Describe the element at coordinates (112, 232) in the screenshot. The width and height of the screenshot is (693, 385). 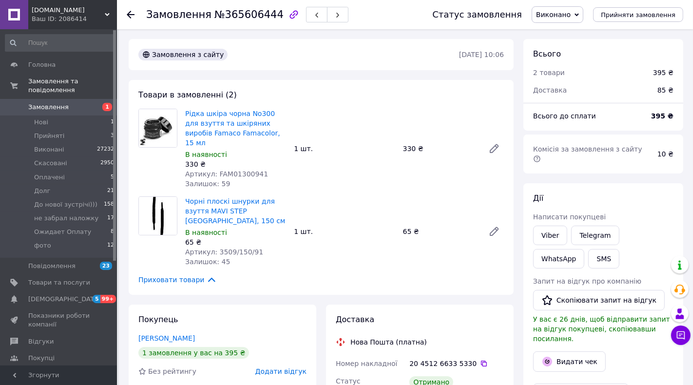
I see `span: 8` at that location.